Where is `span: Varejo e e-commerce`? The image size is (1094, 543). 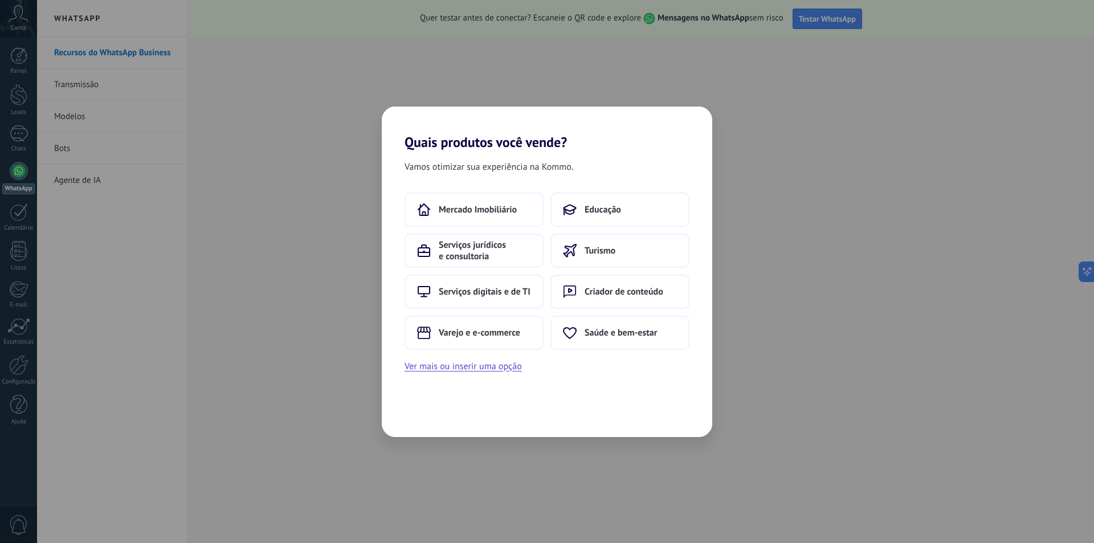
span: Varejo e e-commerce is located at coordinates (479, 333).